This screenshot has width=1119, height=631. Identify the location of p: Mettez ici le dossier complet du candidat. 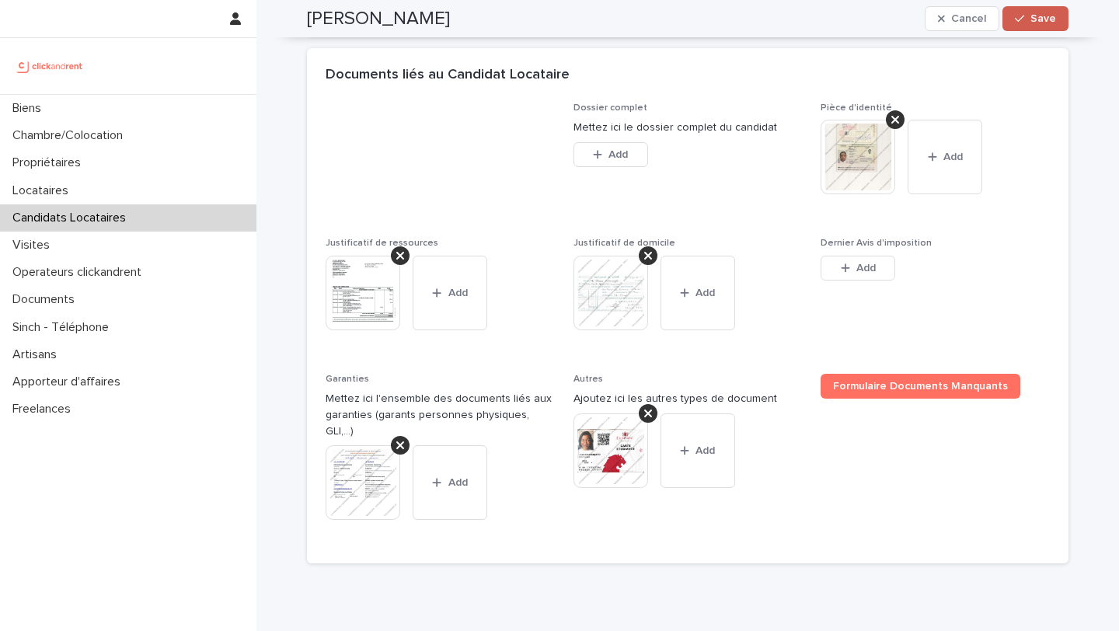
(688, 127).